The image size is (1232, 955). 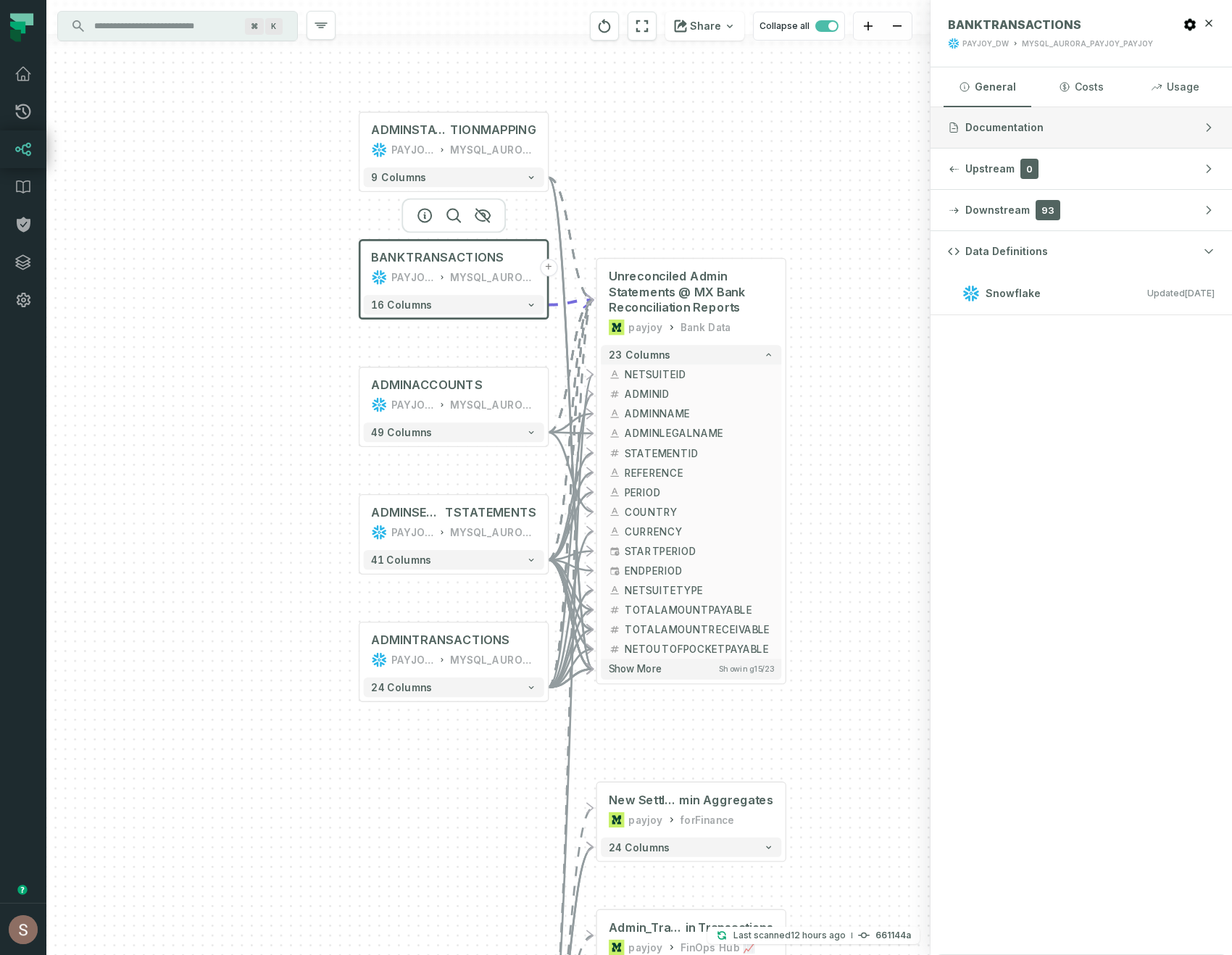 I want to click on span: Downstream, so click(x=997, y=210).